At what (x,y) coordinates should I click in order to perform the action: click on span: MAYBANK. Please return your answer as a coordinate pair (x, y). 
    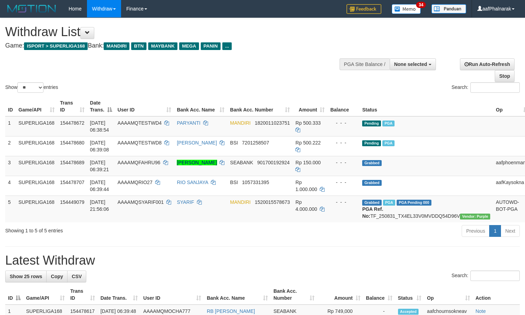
    Looking at the image, I should click on (163, 46).